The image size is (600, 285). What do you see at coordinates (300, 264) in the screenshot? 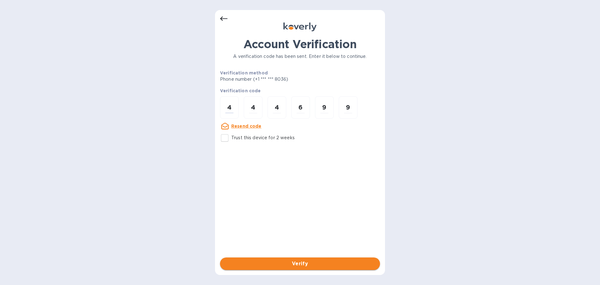
I see `button: Verify` at bounding box center [300, 264].